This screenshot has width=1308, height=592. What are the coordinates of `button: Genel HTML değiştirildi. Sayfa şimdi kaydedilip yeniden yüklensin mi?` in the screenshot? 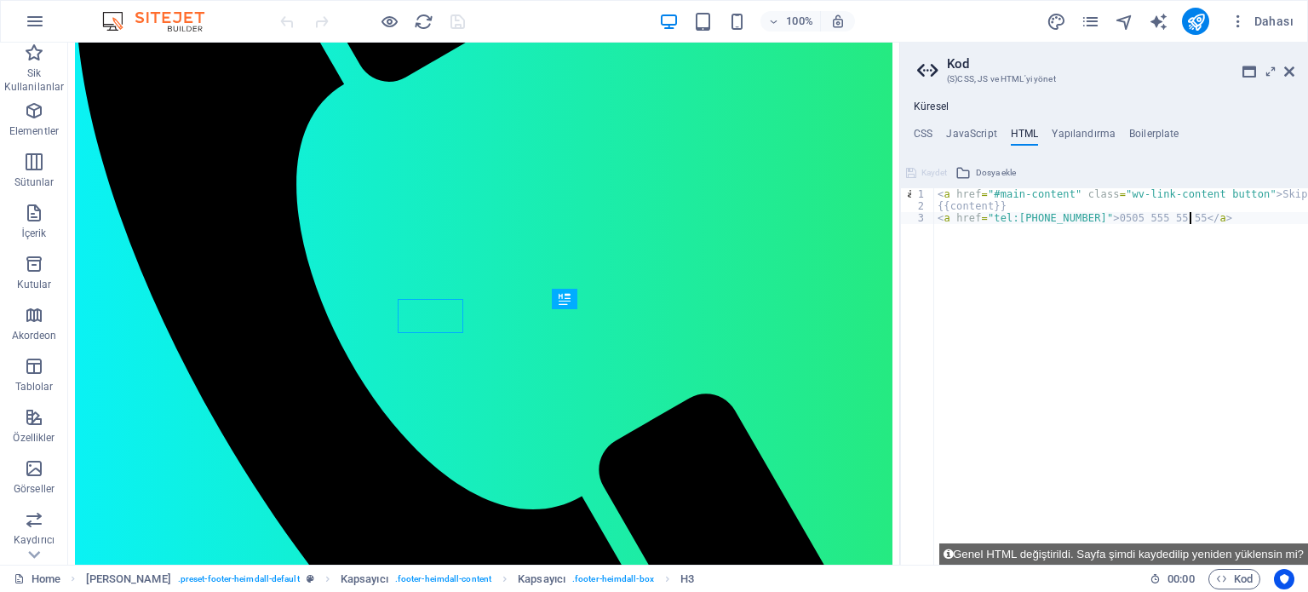 It's located at (1124, 554).